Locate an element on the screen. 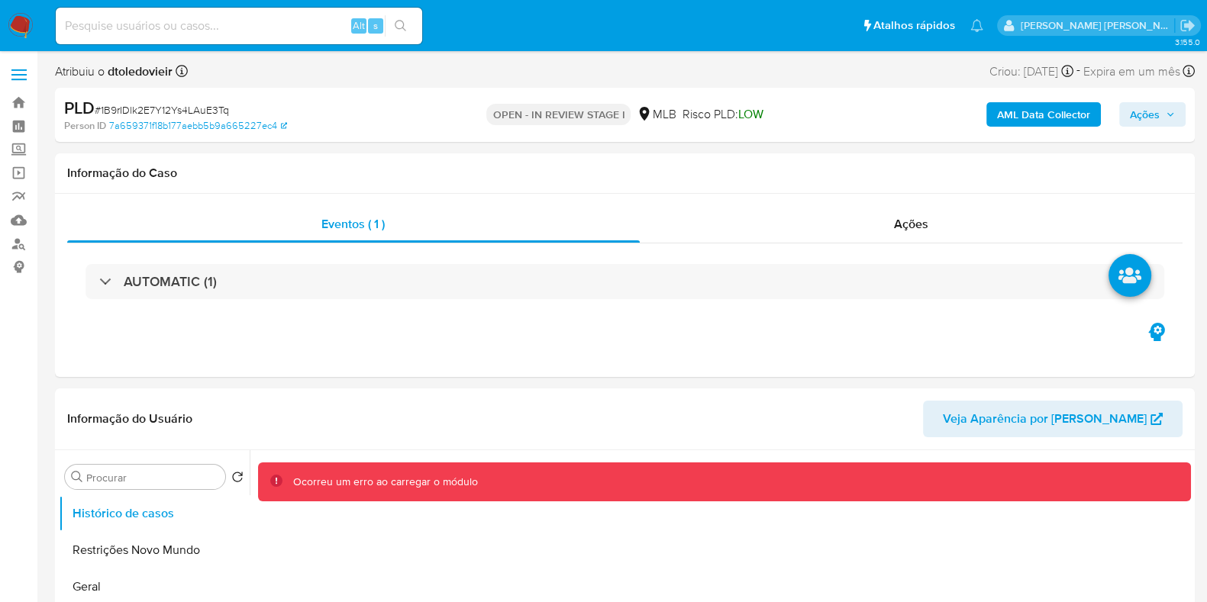 This screenshot has height=602, width=1207. a: Sair is located at coordinates (1187, 25).